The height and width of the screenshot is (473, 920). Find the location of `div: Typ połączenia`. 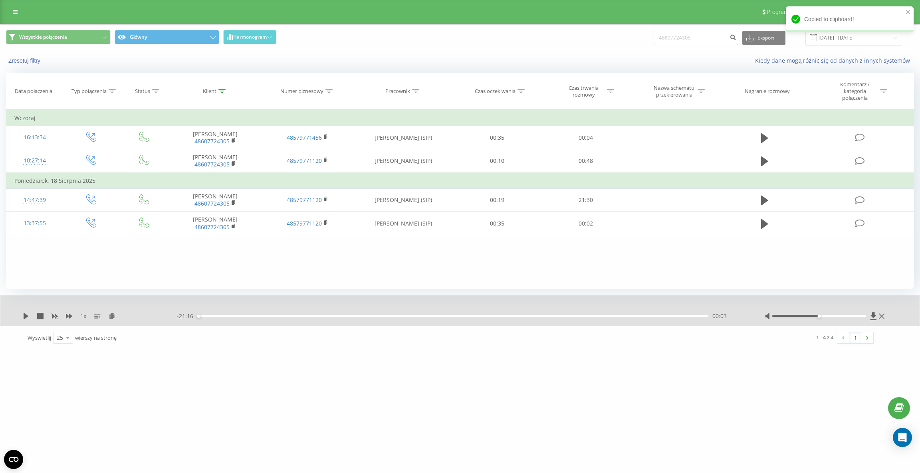

div: Typ połączenia is located at coordinates (89, 91).